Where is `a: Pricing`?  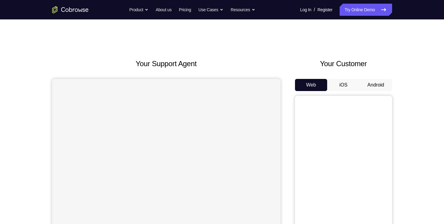 a: Pricing is located at coordinates (185, 10).